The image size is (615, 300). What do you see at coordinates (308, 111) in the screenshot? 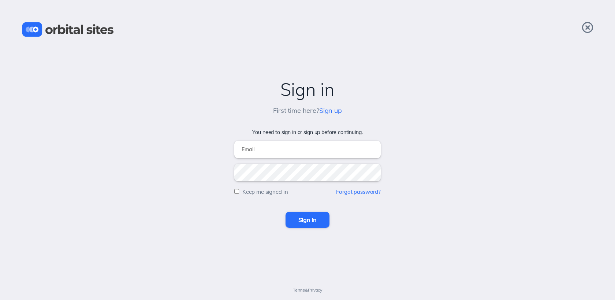
I see `h5: First time here?` at bounding box center [308, 111].